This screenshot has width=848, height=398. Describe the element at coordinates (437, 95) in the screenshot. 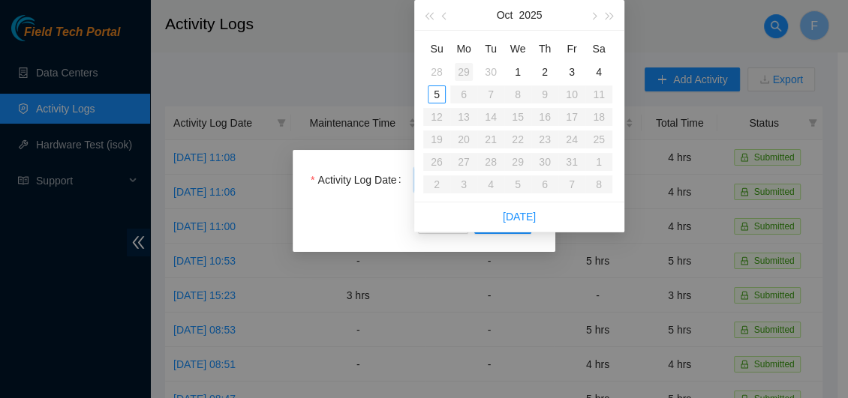

I see `td: 2025-10-05` at that location.